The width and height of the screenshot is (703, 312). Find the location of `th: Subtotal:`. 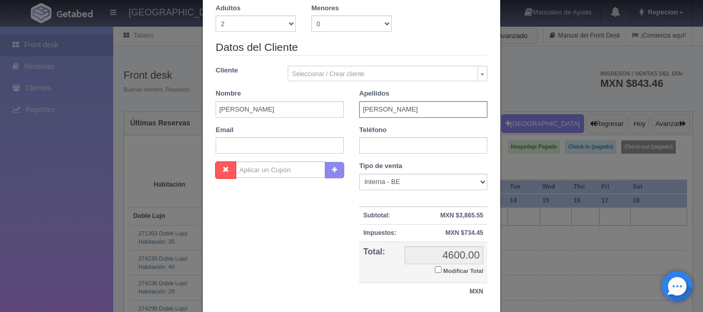

th: Subtotal: is located at coordinates (380, 216).